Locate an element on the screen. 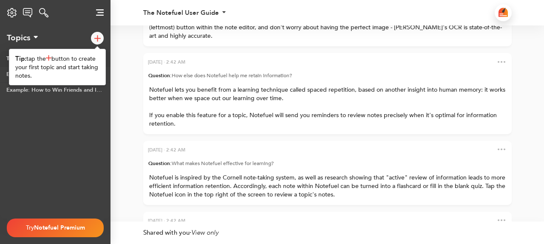 The width and height of the screenshot is (544, 244). div: Try is located at coordinates (55, 228).